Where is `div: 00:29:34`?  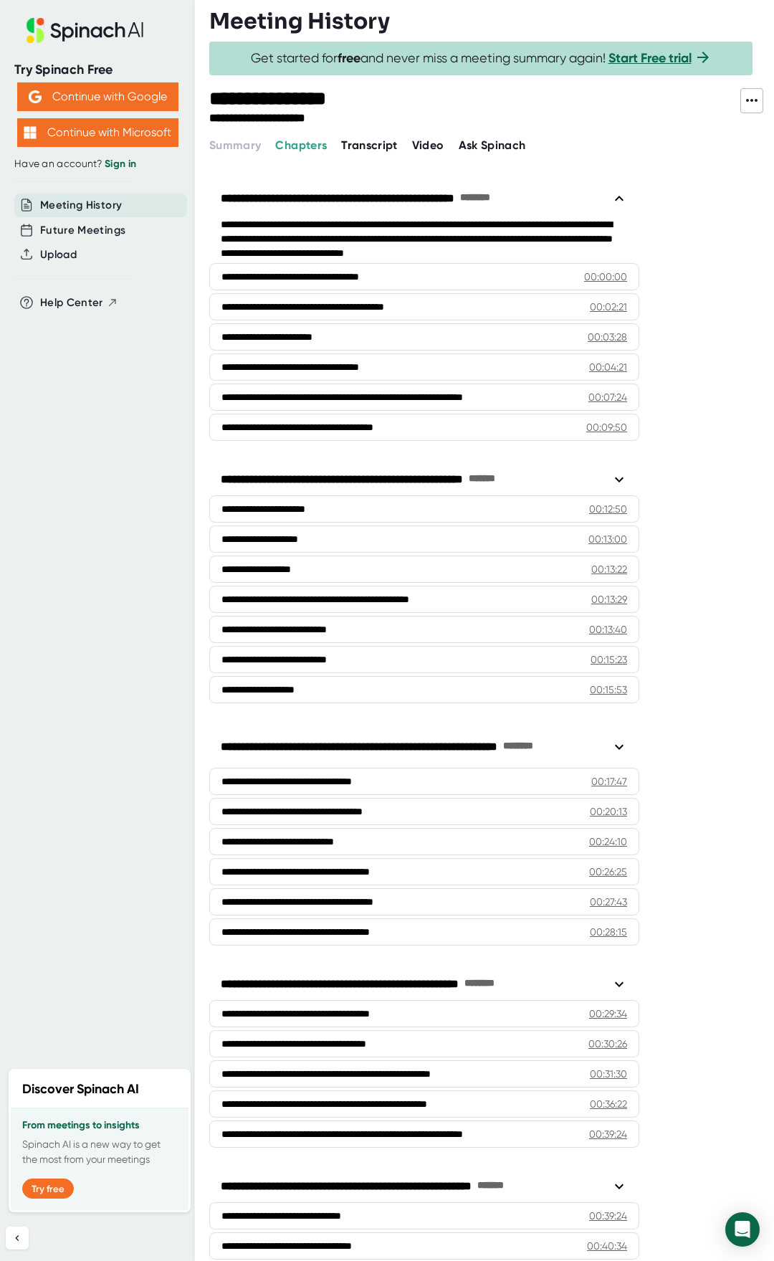 div: 00:29:34 is located at coordinates (608, 1013).